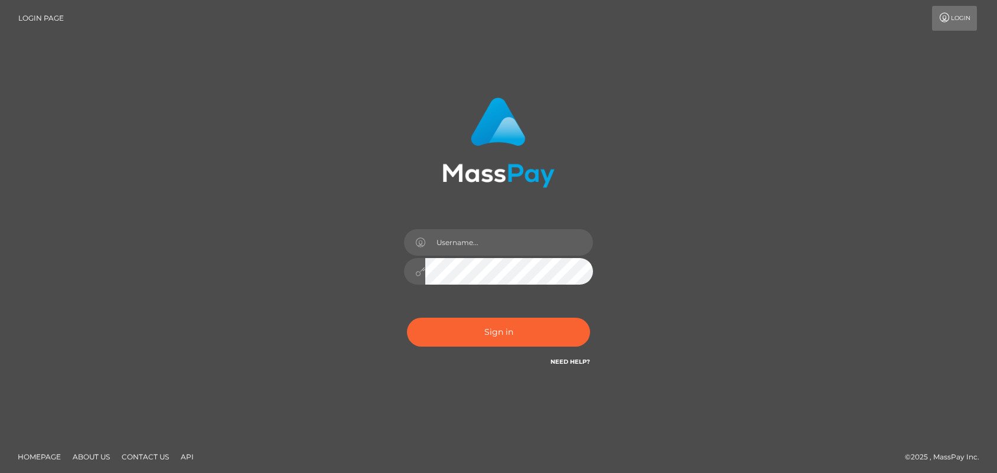  Describe the element at coordinates (499, 142) in the screenshot. I see `img: MassPay Login` at that location.